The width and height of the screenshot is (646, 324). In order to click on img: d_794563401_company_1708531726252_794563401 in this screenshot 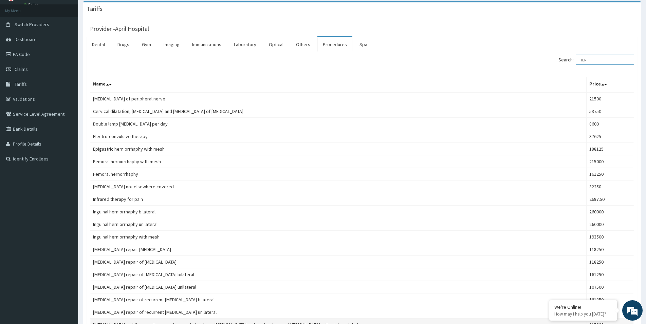, I will do `click(20, 42)`.